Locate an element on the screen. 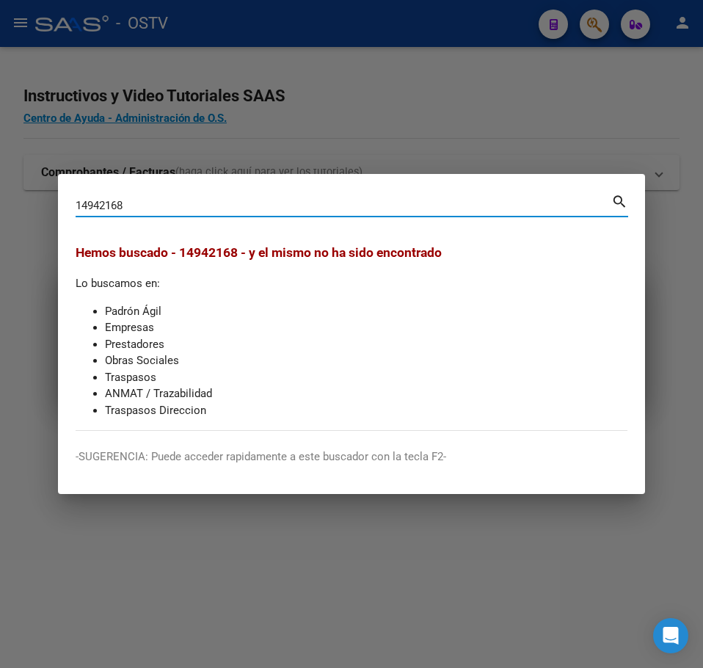 The height and width of the screenshot is (668, 703). li: Obras Sociales is located at coordinates (366, 360).